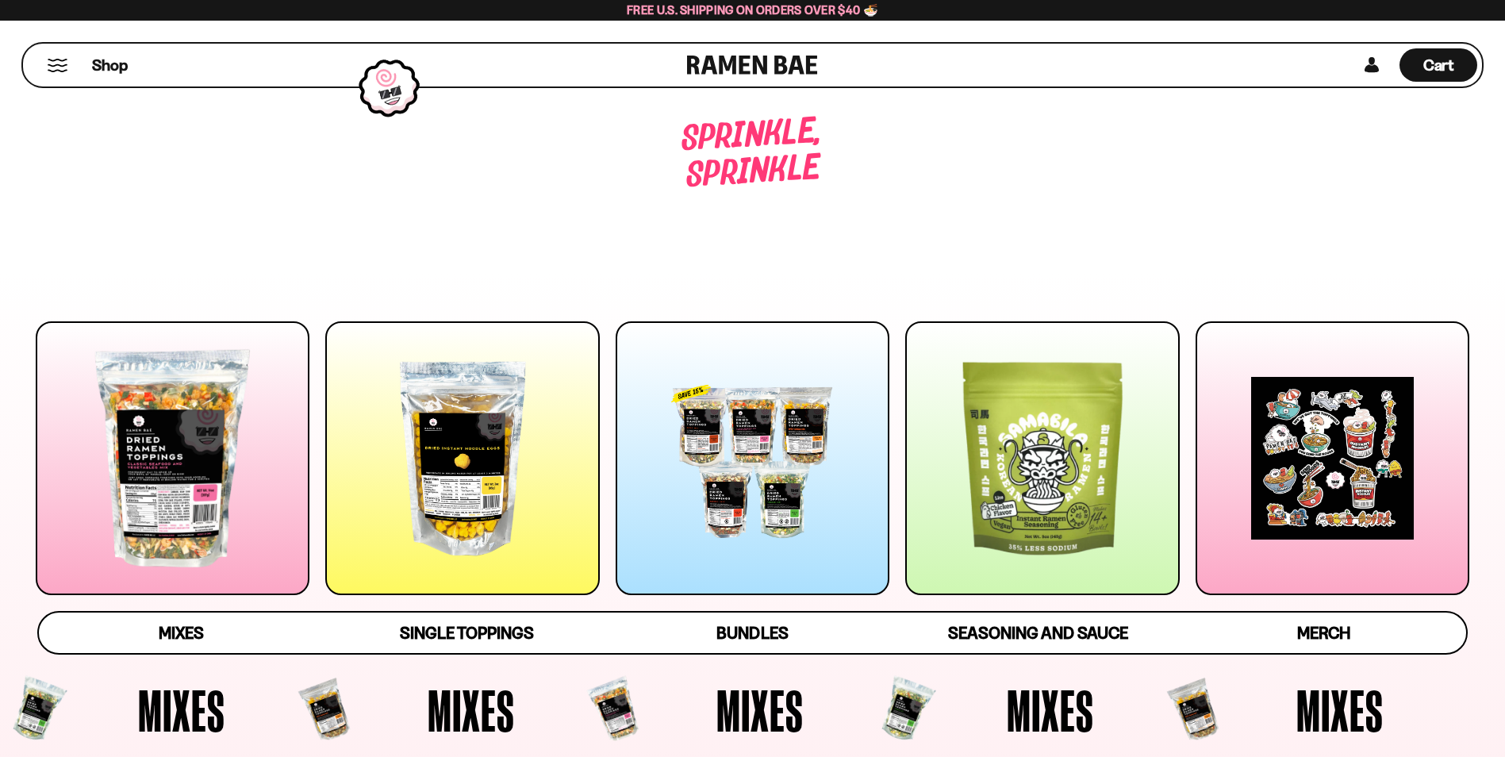 Image resolution: width=1505 pixels, height=757 pixels. What do you see at coordinates (752, 632) in the screenshot?
I see `span: Bundles` at bounding box center [752, 632].